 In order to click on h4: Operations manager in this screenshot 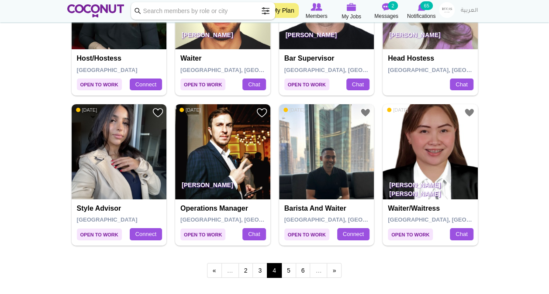, I will do `click(224, 209)`.